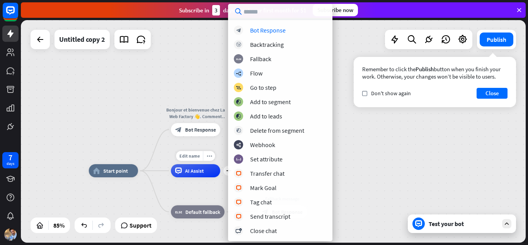 The width and height of the screenshot is (528, 245). I want to click on i: builder_tree, so click(239, 73).